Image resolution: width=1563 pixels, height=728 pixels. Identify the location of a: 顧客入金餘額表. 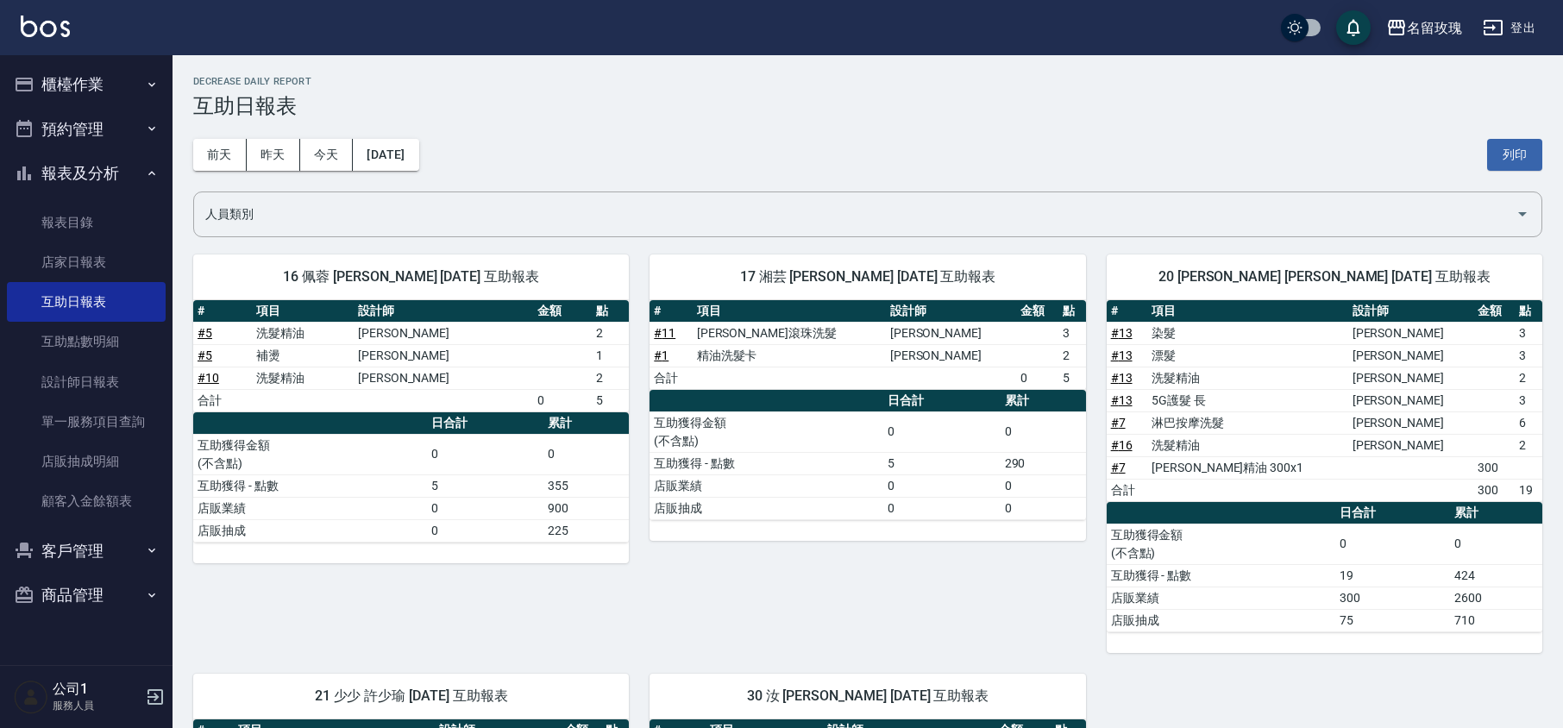
(86, 501).